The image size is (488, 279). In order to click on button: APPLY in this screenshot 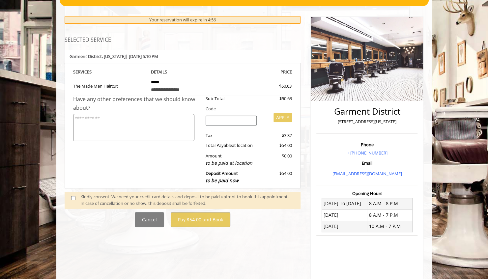, I will do `click(283, 118)`.